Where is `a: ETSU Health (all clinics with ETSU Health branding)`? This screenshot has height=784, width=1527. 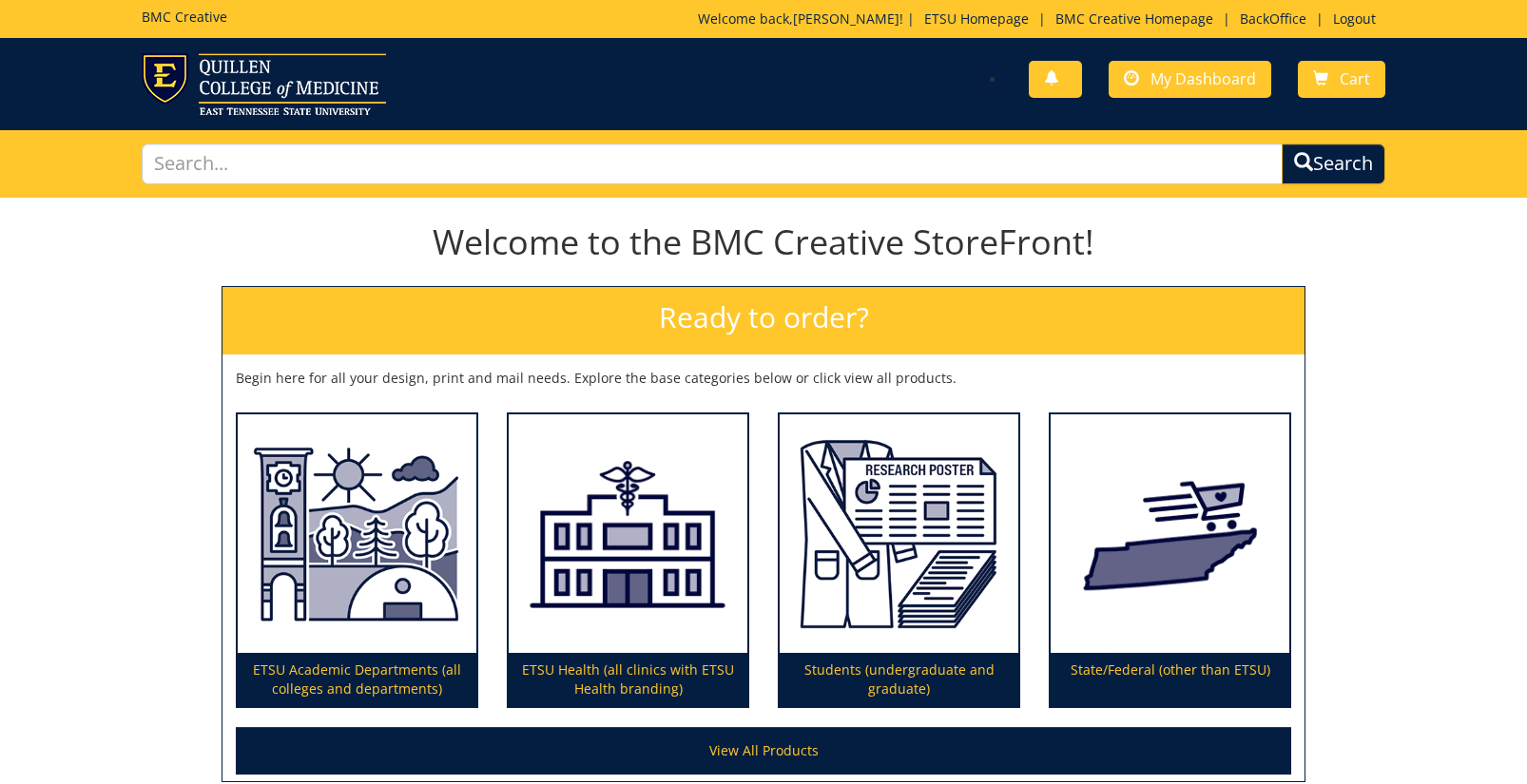 a: ETSU Health (all clinics with ETSU Health branding) is located at coordinates (627, 561).